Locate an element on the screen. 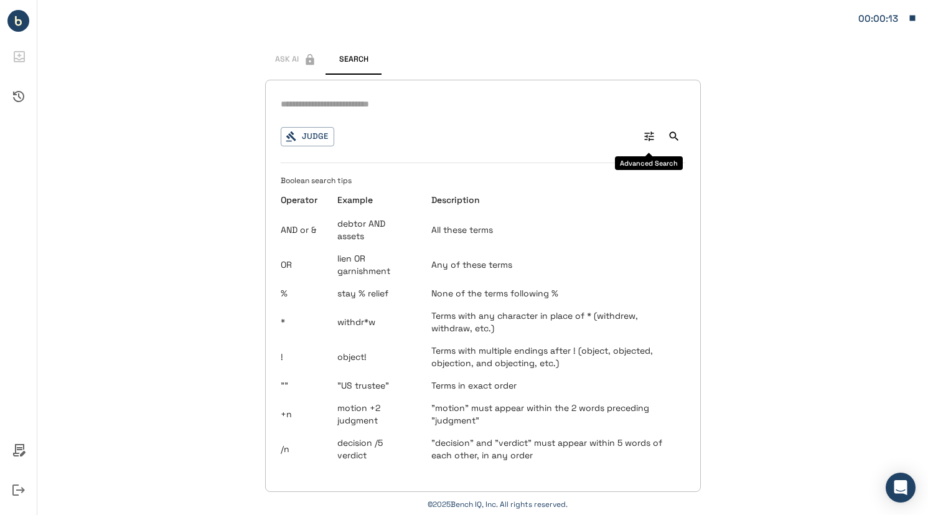  td: /n is located at coordinates (304, 449).